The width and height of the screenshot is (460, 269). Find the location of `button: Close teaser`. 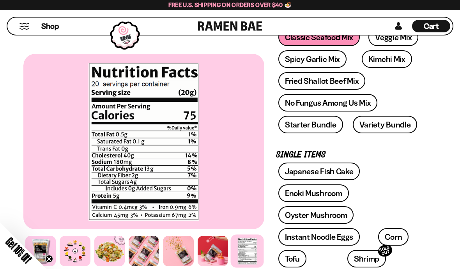

button: Close teaser is located at coordinates (49, 259).